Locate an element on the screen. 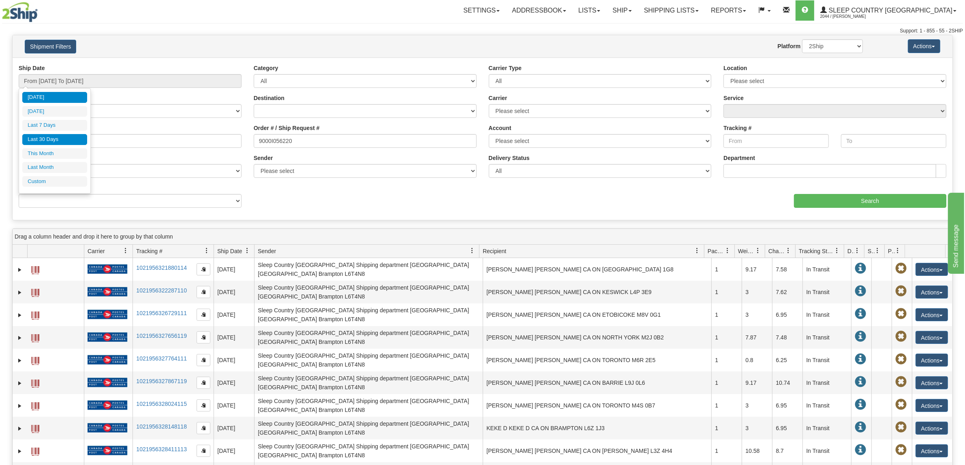 The height and width of the screenshot is (465, 965). a: 1021956322287110 is located at coordinates (161, 291).